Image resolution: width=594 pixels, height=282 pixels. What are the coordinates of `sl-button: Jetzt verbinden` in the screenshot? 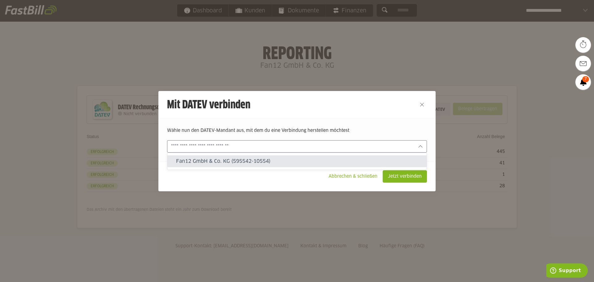 It's located at (405, 176).